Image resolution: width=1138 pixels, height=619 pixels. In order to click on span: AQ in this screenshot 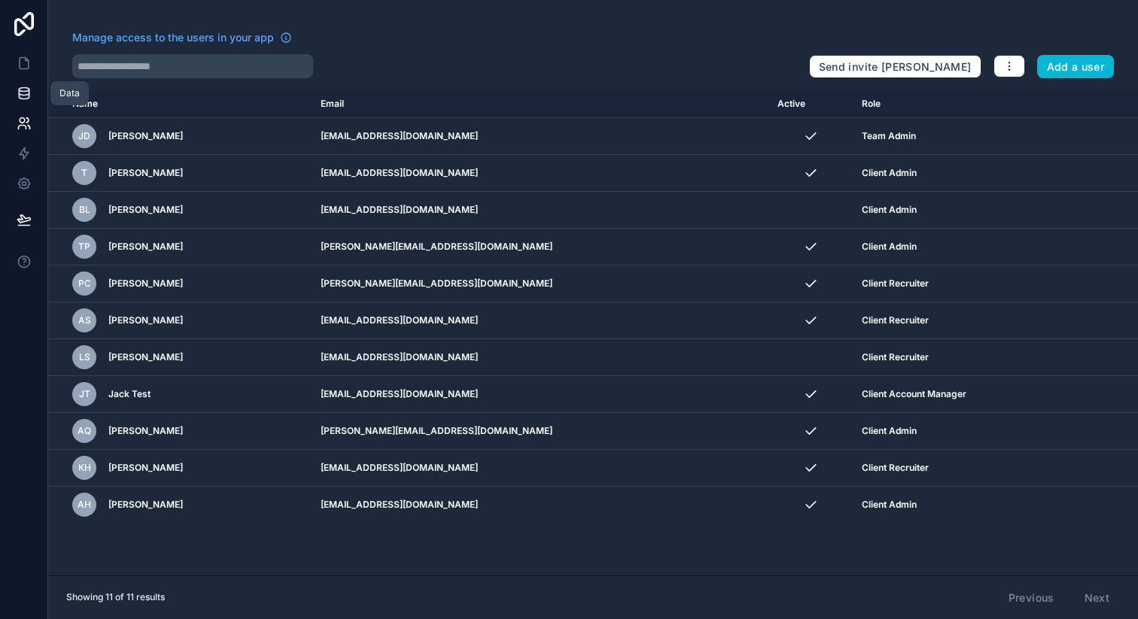, I will do `click(84, 431)`.